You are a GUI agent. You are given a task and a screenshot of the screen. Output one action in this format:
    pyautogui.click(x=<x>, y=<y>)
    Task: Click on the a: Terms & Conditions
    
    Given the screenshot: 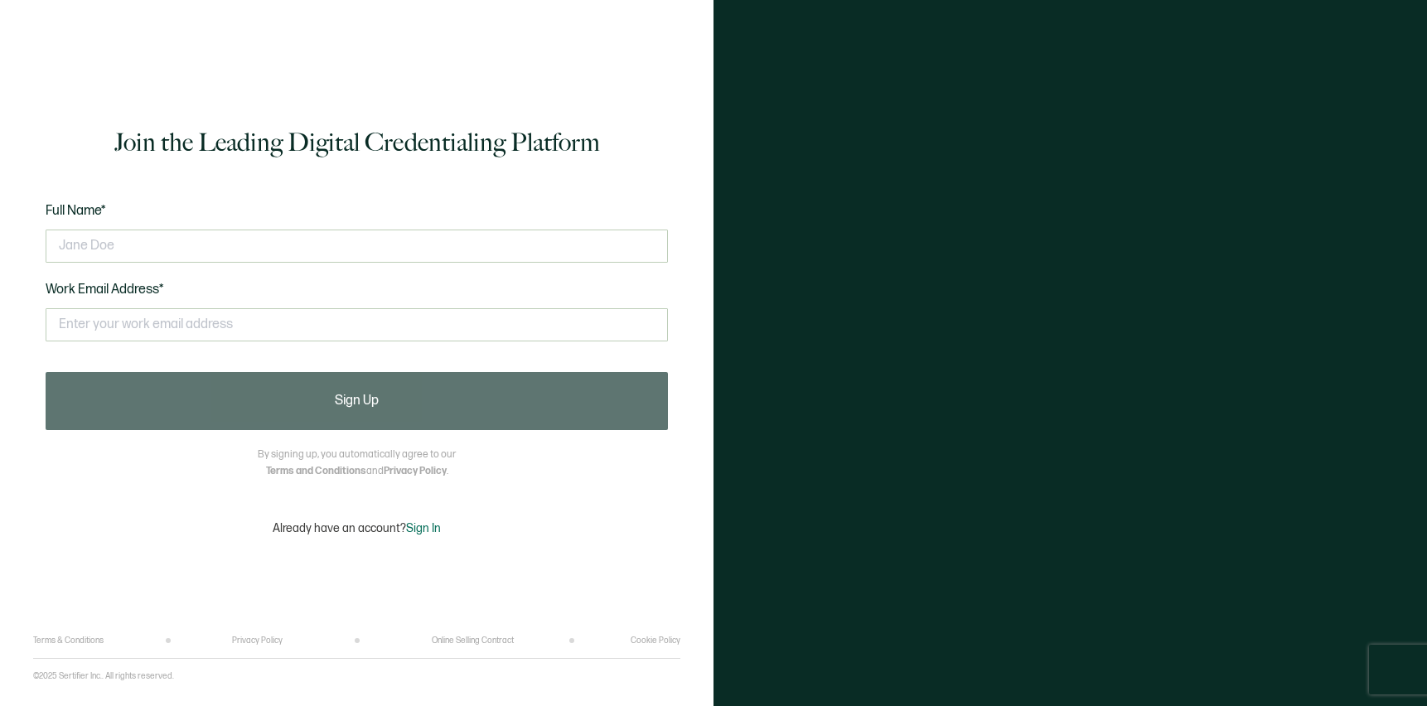 What is the action you would take?
    pyautogui.click(x=68, y=640)
    